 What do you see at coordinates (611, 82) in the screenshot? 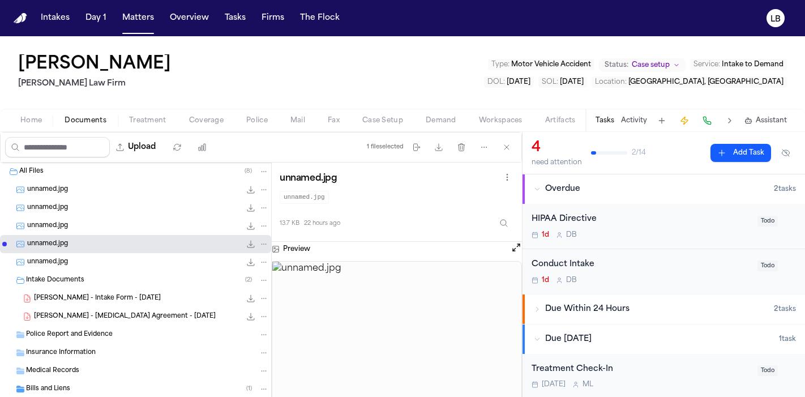
I see `span: Location :` at bounding box center [611, 82].